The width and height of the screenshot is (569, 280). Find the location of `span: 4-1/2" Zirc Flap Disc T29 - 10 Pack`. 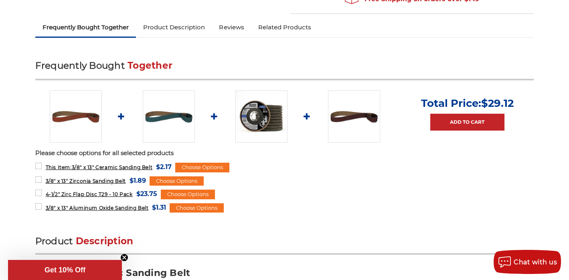

span: 4-1/2" Zirc Flap Disc T29 - 10 Pack is located at coordinates (89, 194).